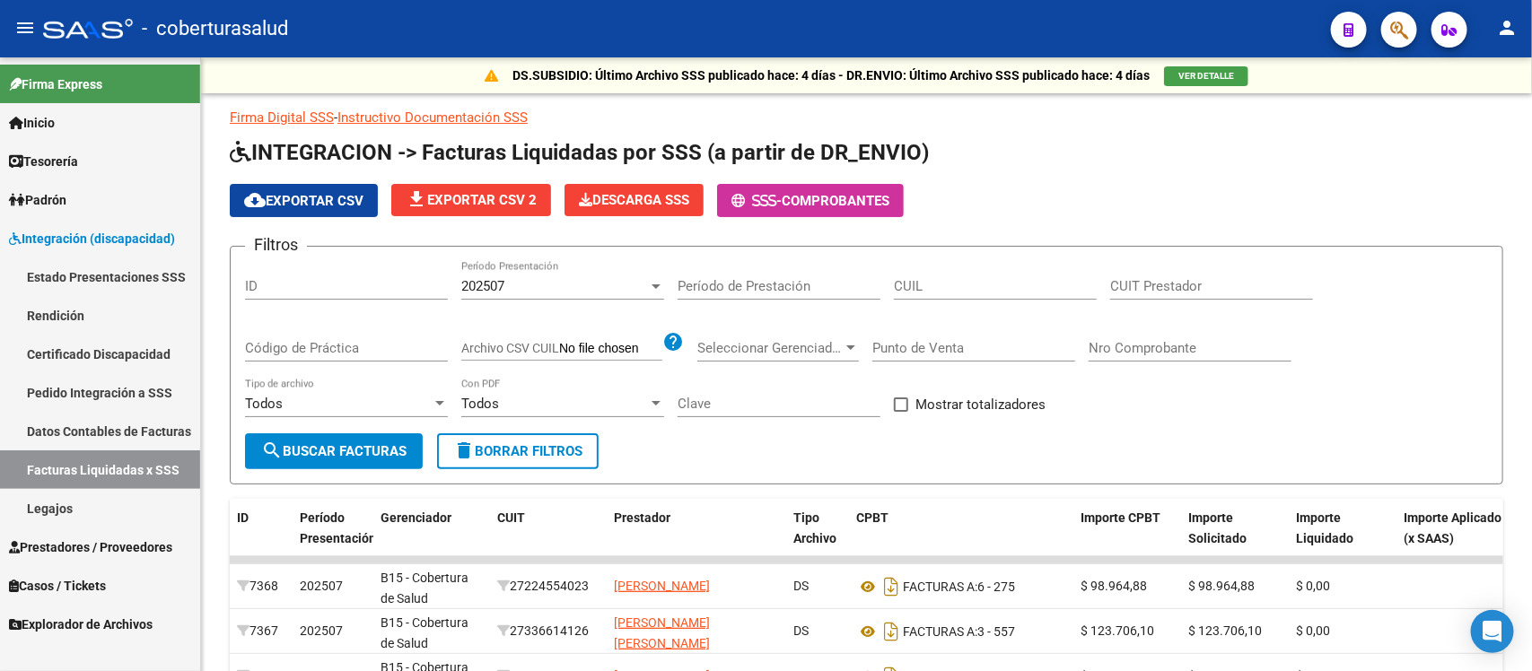  Describe the element at coordinates (1217, 528) in the screenshot. I see `span: Importe Solicitado` at that location.